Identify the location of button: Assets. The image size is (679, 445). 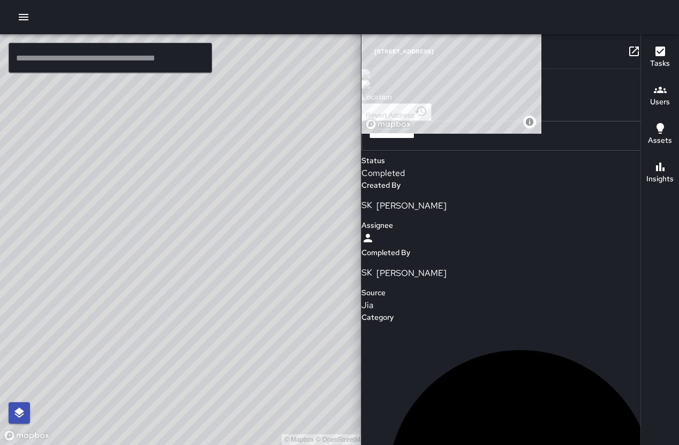
(659, 135).